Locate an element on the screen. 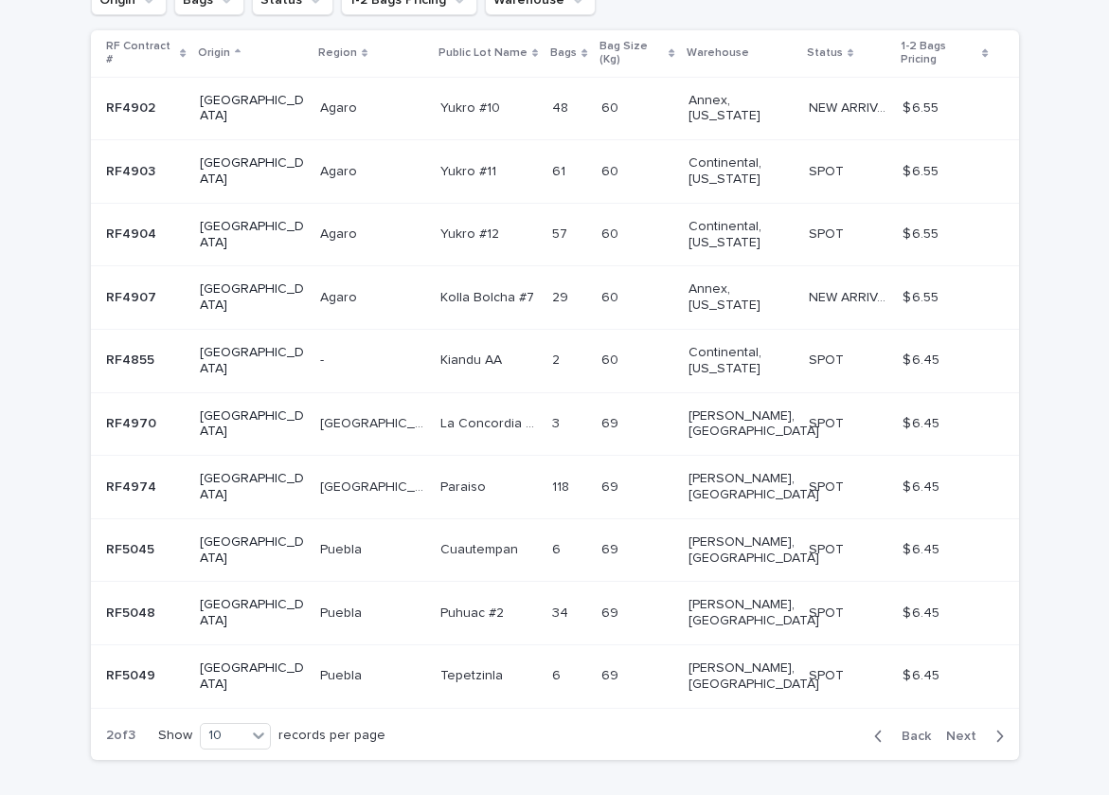  p: 3 is located at coordinates (558, 422).